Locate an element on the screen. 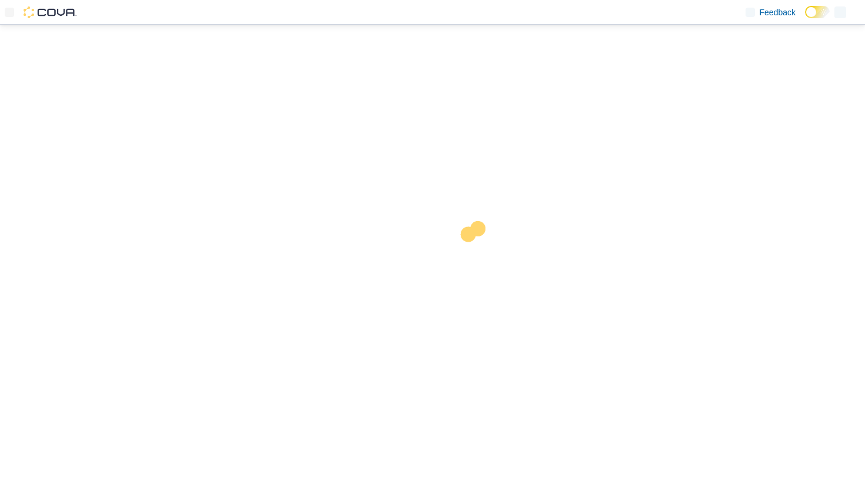 Image resolution: width=865 pixels, height=494 pixels. img: Cova is located at coordinates (50, 12).